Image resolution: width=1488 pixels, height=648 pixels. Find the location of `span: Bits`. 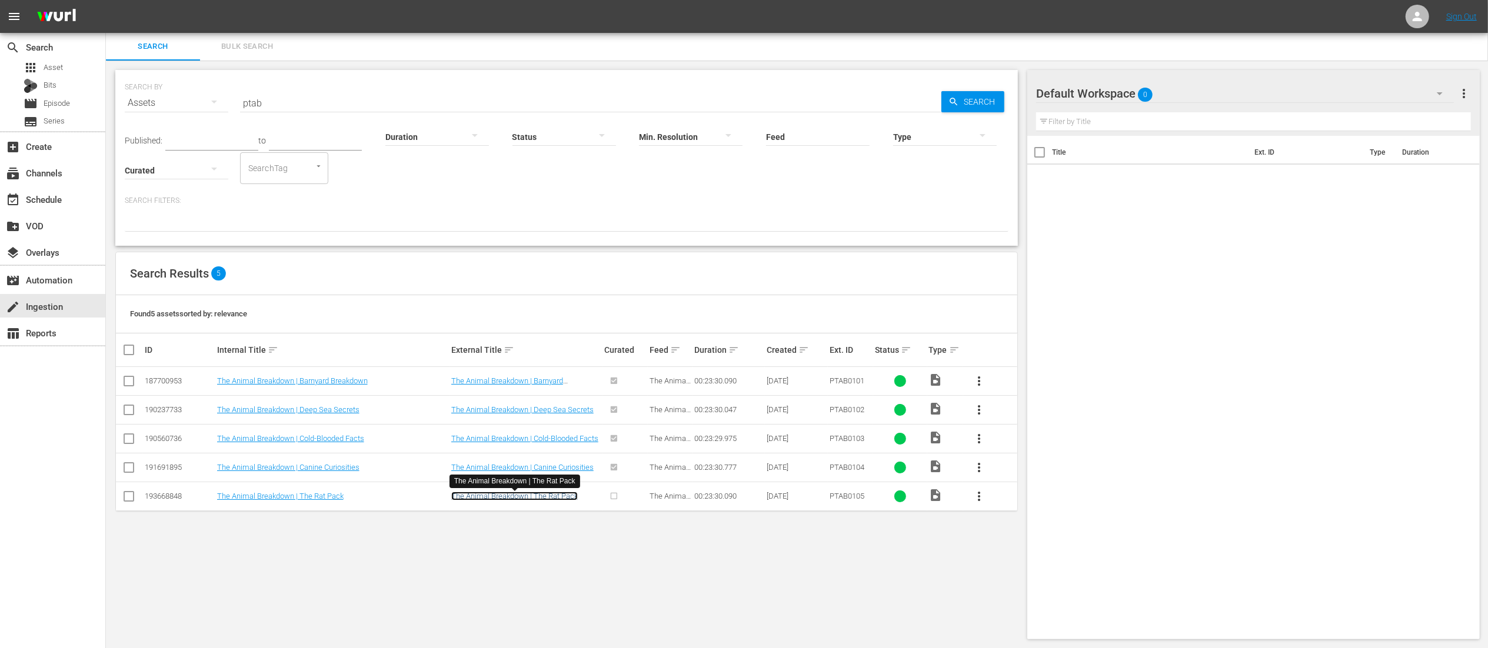

span: Bits is located at coordinates (50, 85).